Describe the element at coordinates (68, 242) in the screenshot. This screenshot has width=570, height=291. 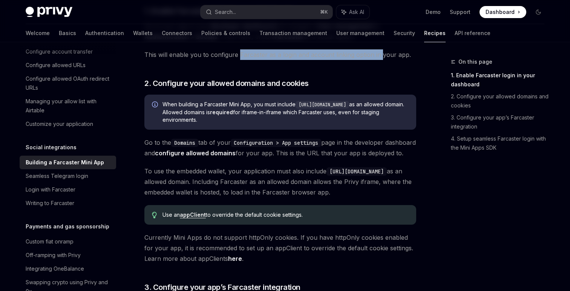
I see `a: Custom fiat onramp` at that location.